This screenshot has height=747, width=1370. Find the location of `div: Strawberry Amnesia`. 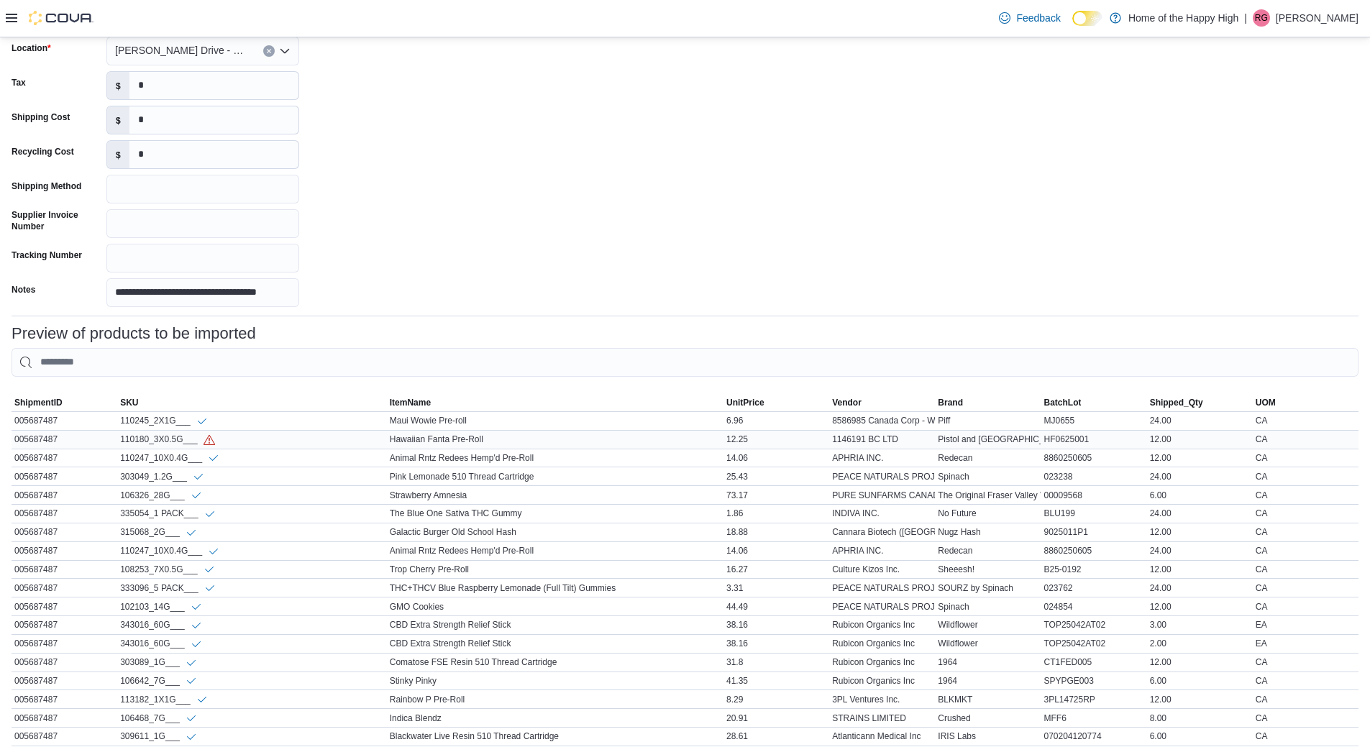

div: Strawberry Amnesia is located at coordinates (555, 495).